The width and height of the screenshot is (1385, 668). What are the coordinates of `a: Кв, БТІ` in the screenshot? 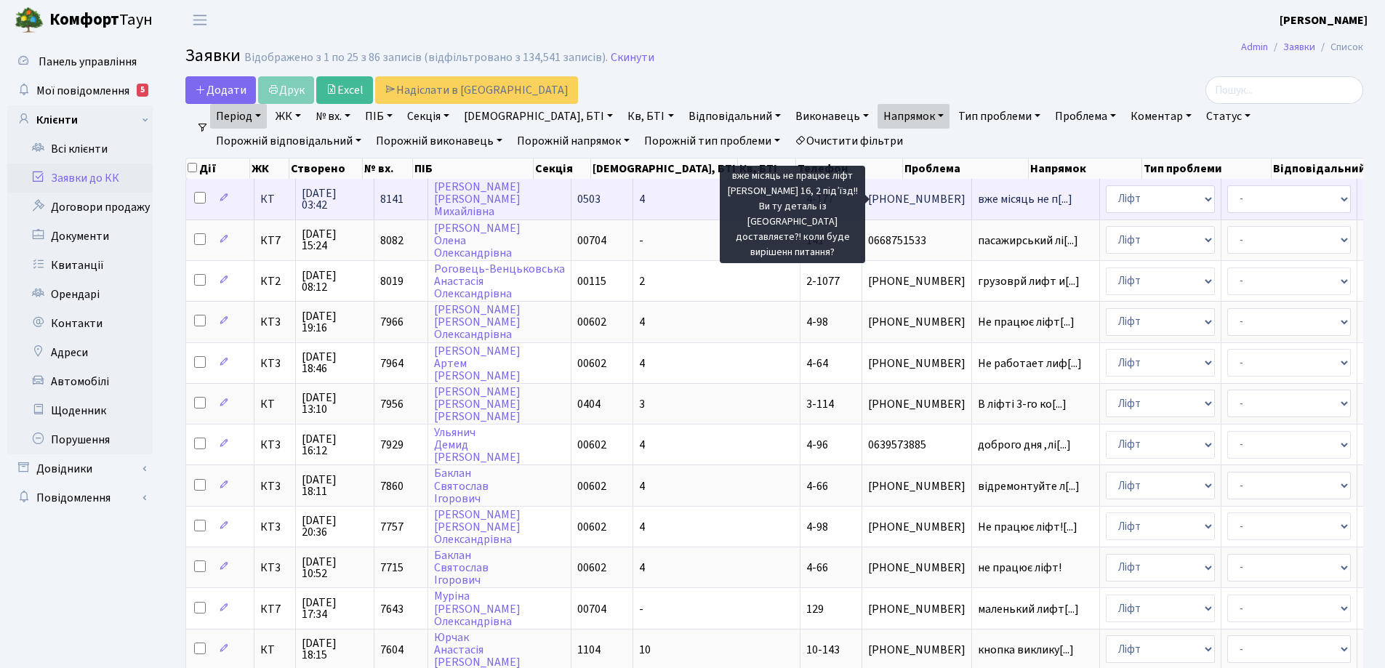 It's located at (650, 116).